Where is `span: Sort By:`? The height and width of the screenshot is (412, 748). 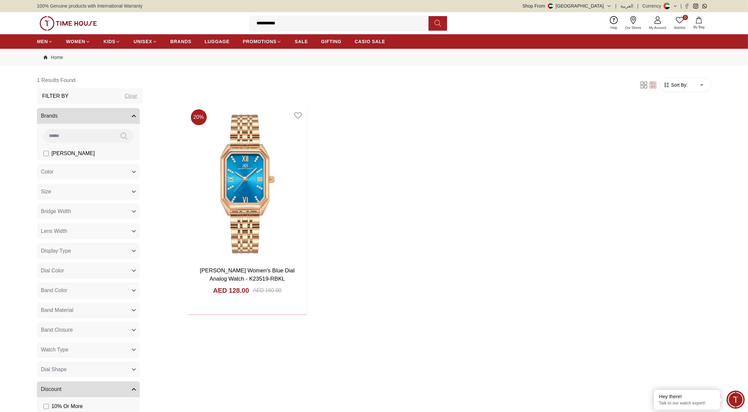 span: Sort By: is located at coordinates (679, 85).